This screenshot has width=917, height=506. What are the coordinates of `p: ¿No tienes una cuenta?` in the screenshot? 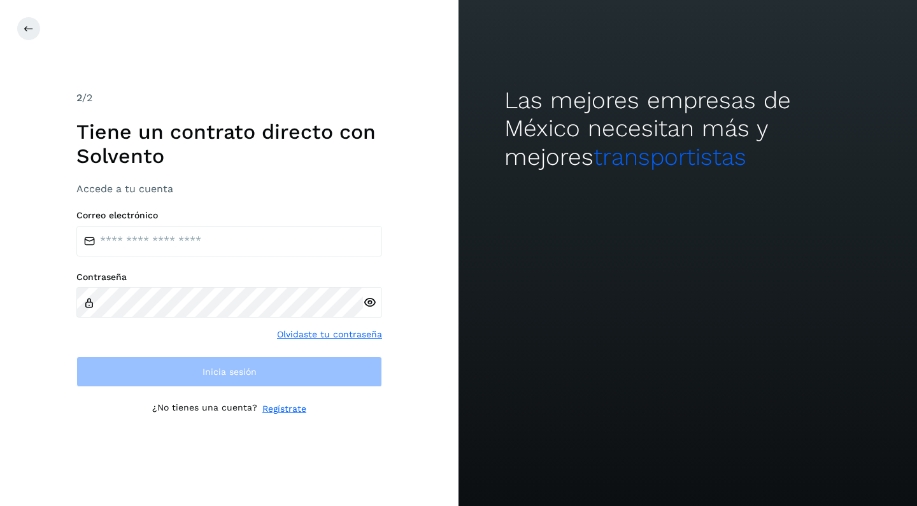 It's located at (204, 409).